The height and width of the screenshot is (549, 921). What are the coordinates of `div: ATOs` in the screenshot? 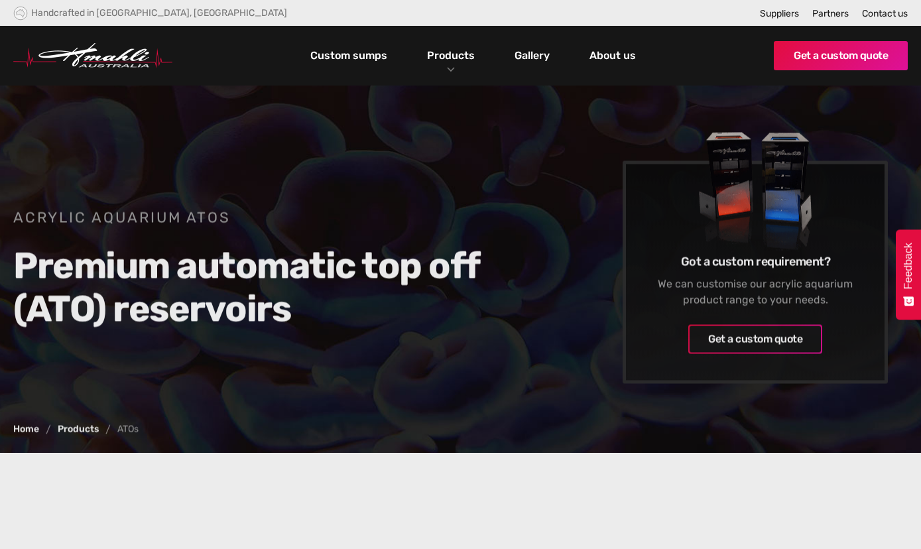 It's located at (128, 430).